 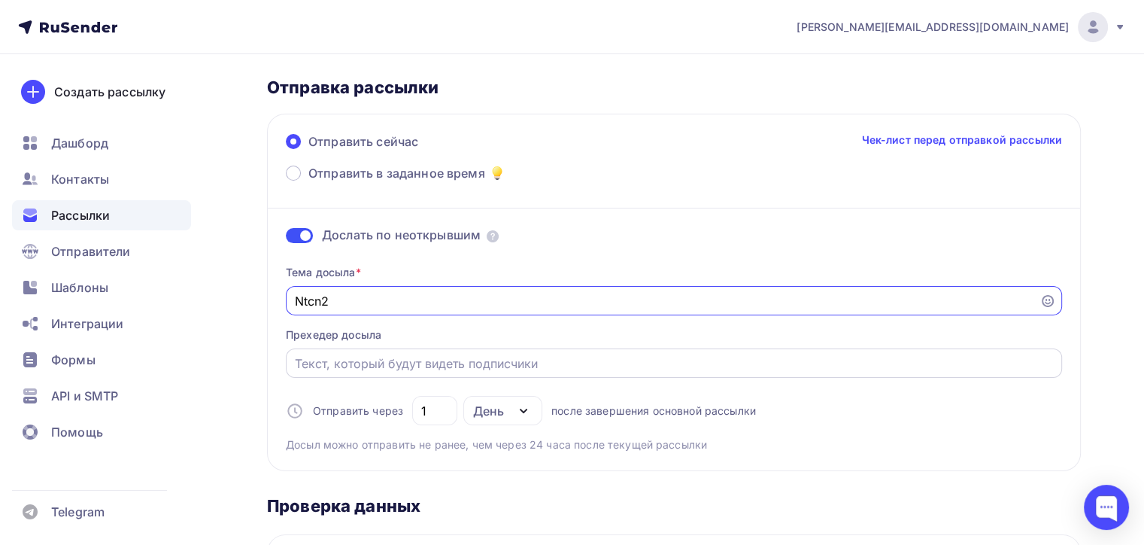 I want to click on span: Отправители, so click(x=91, y=251).